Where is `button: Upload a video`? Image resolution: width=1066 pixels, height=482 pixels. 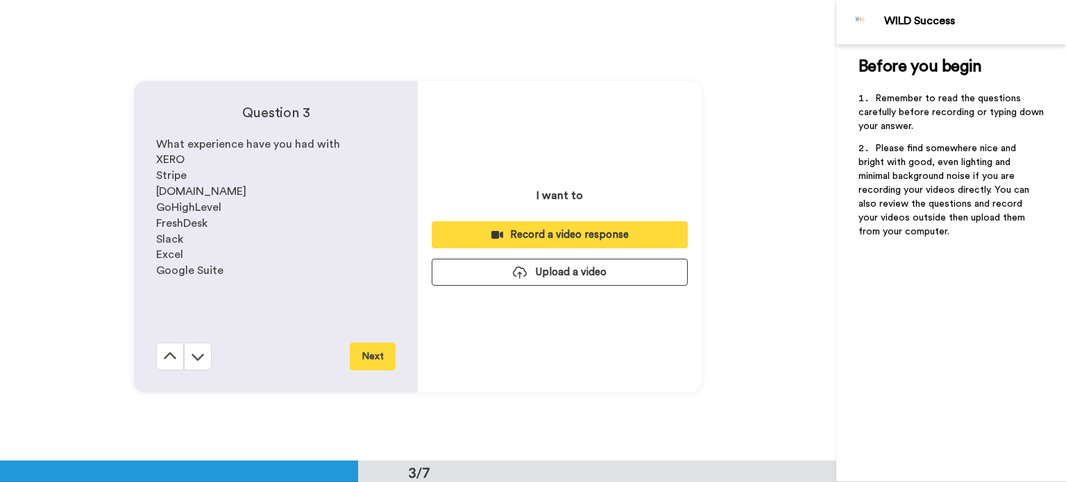 button: Upload a video is located at coordinates (559, 272).